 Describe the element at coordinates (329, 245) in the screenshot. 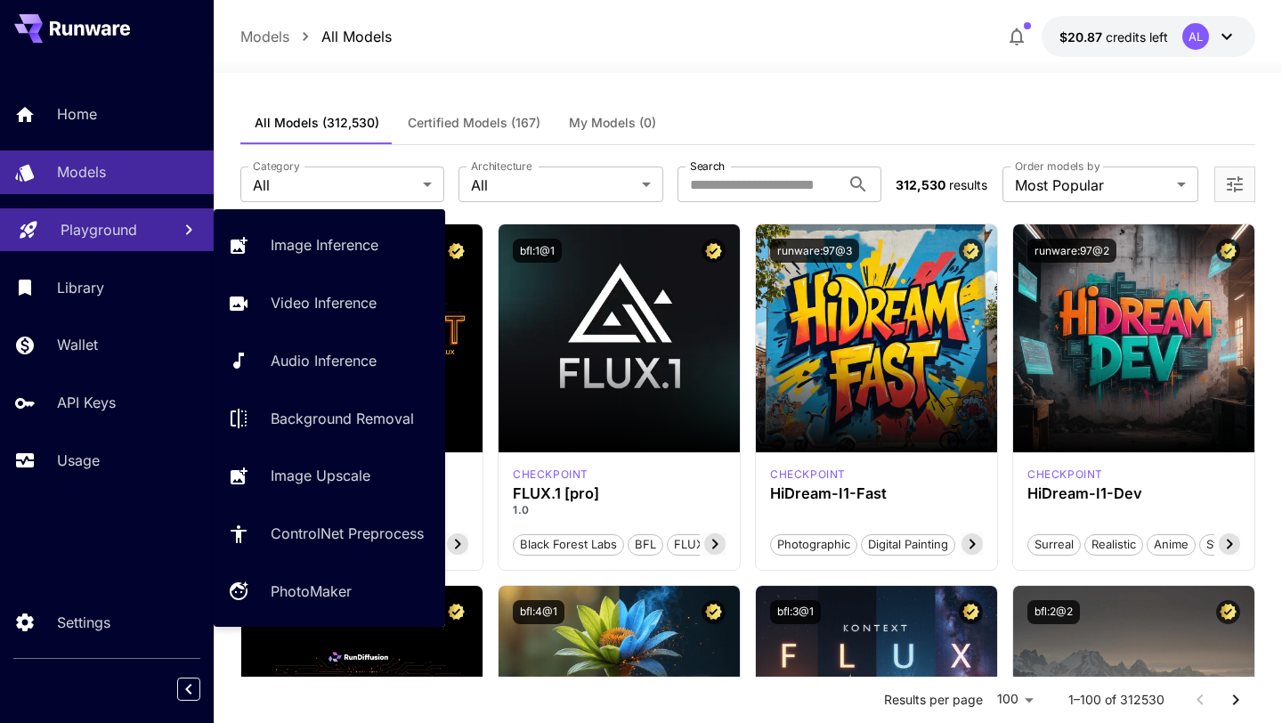

I see `a: Image Inference` at that location.